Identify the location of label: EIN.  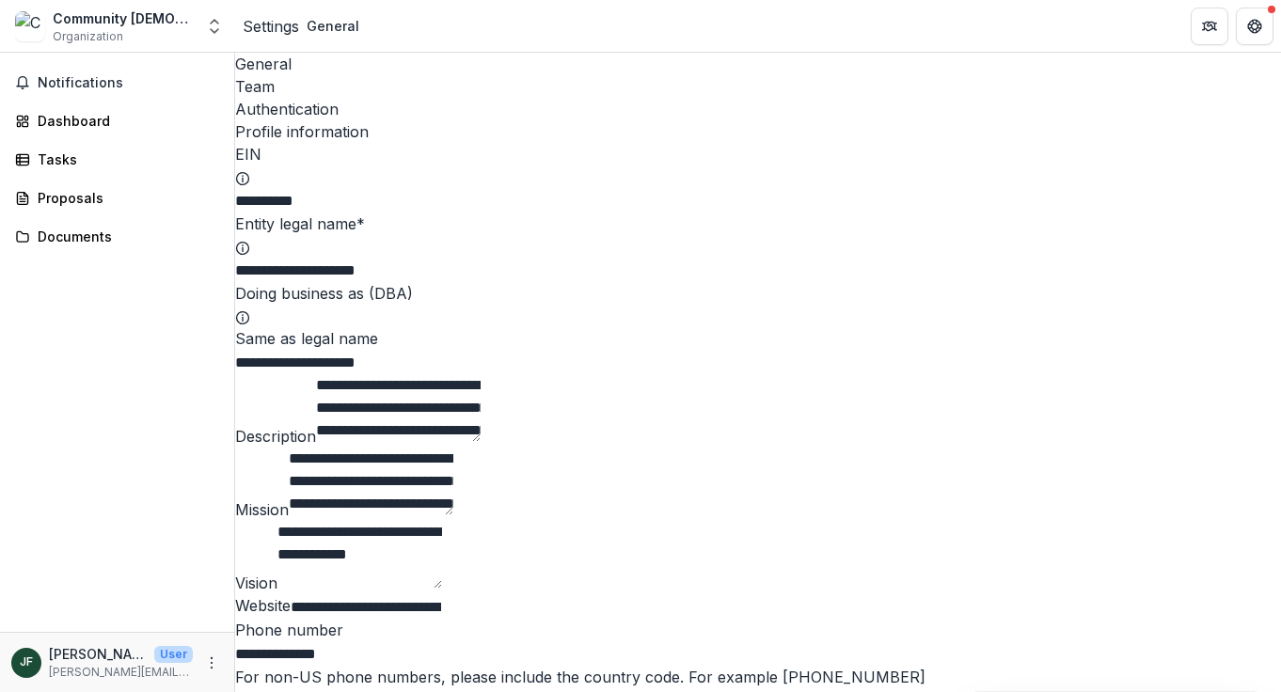
(248, 154).